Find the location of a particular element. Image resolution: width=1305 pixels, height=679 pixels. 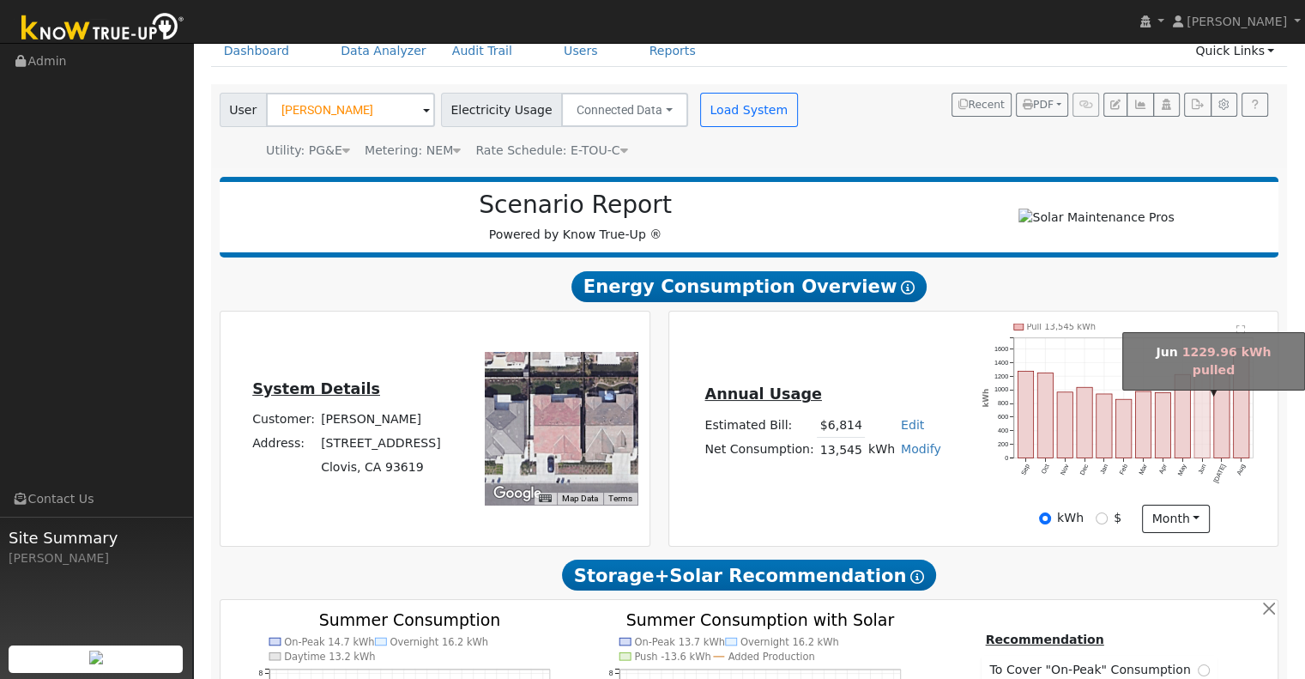

text: Oct is located at coordinates (1045, 468).